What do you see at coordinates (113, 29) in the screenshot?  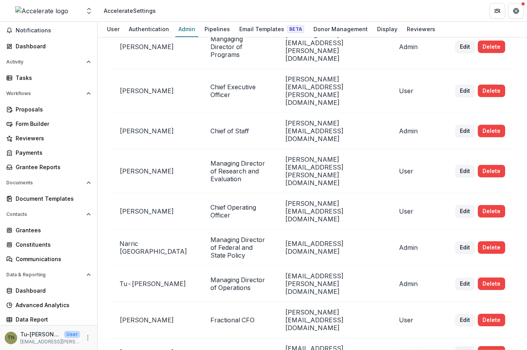 I see `a: User` at bounding box center [113, 29].